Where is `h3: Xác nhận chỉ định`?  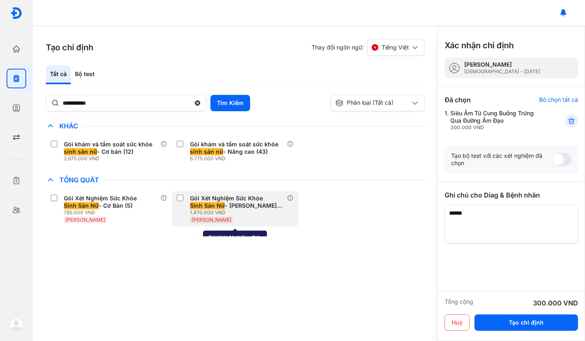
h3: Xác nhận chỉ định is located at coordinates (479, 45).